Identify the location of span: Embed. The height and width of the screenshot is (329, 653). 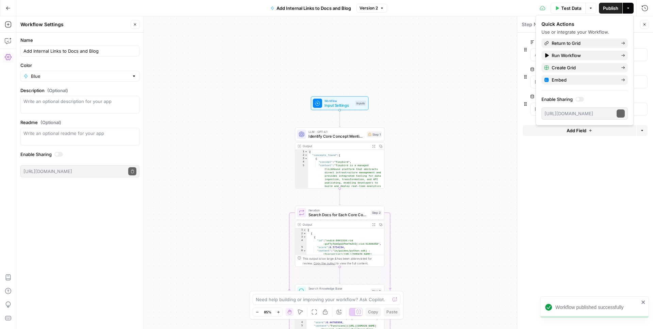
(583, 80).